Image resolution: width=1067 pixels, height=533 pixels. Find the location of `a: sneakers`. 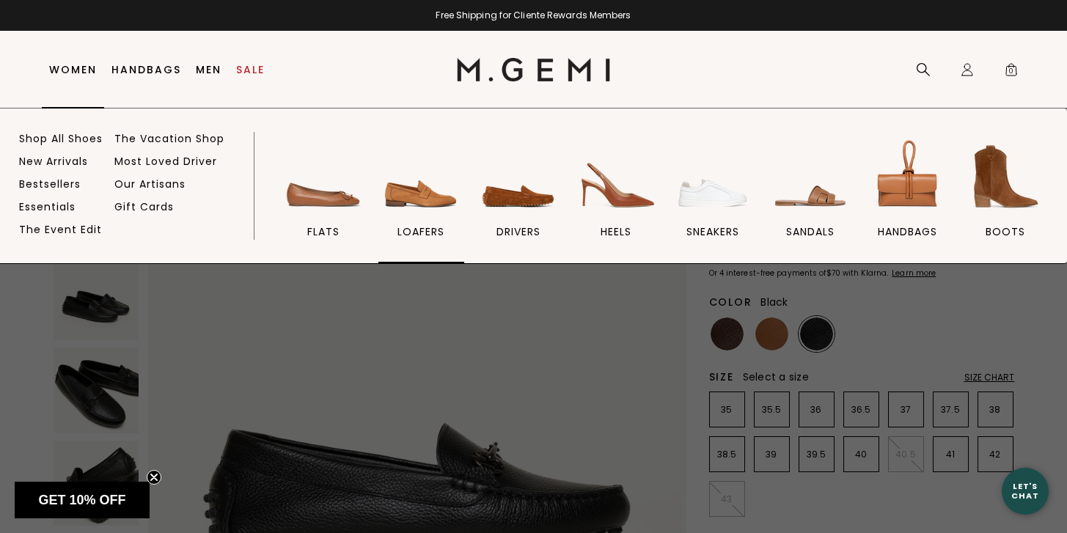

a: sneakers is located at coordinates (713, 200).